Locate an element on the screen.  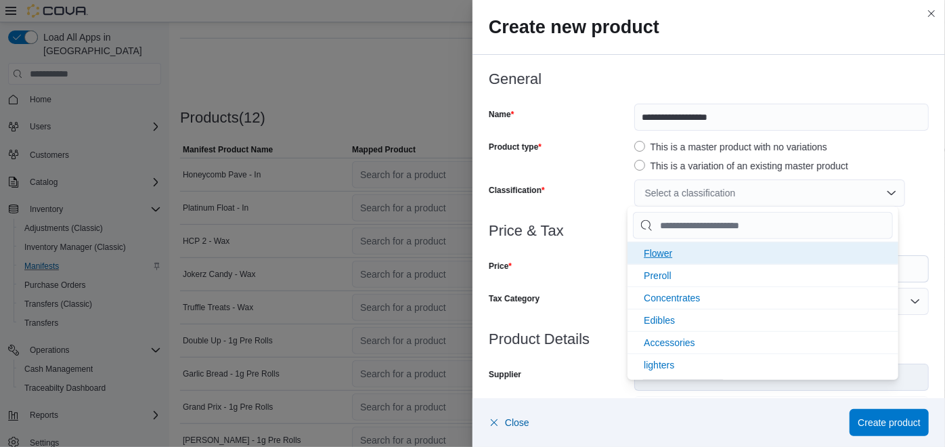
span: Accessories is located at coordinates (669, 342).